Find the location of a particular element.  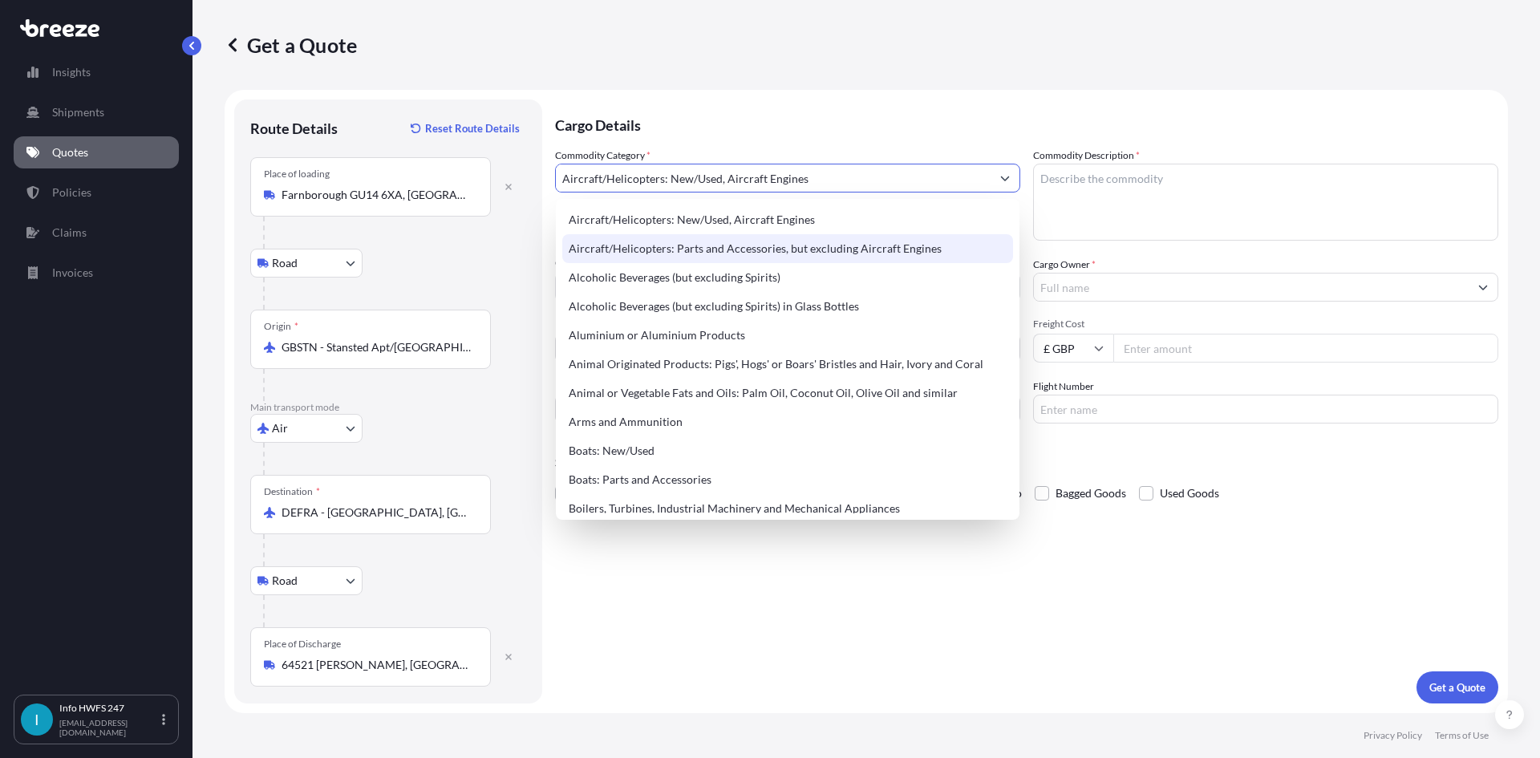

label: Flight Number is located at coordinates (1063, 387).